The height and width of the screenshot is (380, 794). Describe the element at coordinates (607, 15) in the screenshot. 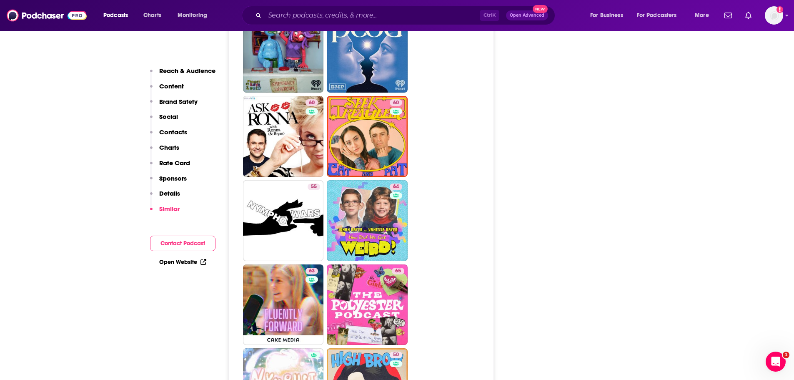

I see `span: For Business` at that location.